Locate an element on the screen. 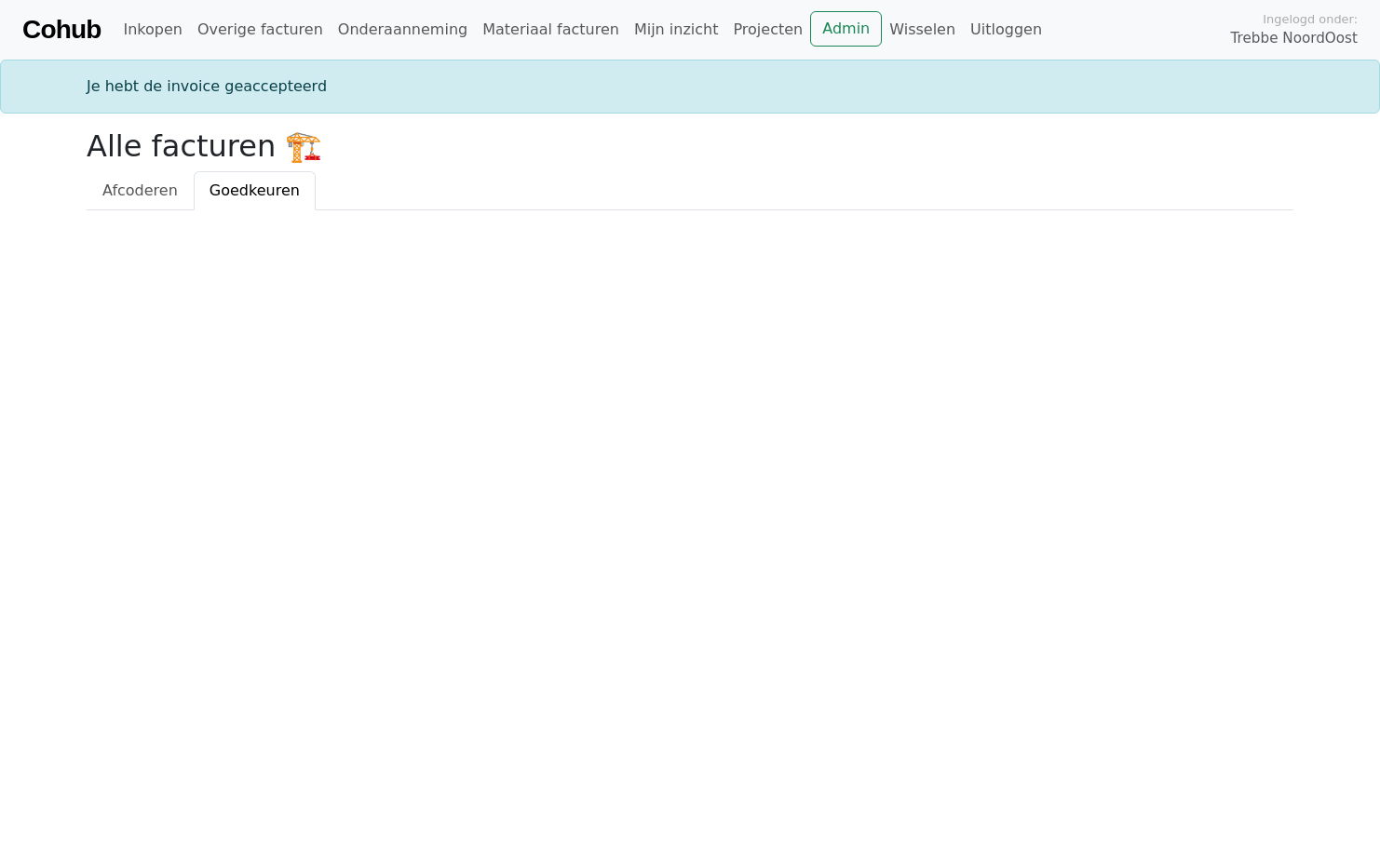 Image resolution: width=1380 pixels, height=860 pixels. span: Goedkeuren is located at coordinates (254, 190).